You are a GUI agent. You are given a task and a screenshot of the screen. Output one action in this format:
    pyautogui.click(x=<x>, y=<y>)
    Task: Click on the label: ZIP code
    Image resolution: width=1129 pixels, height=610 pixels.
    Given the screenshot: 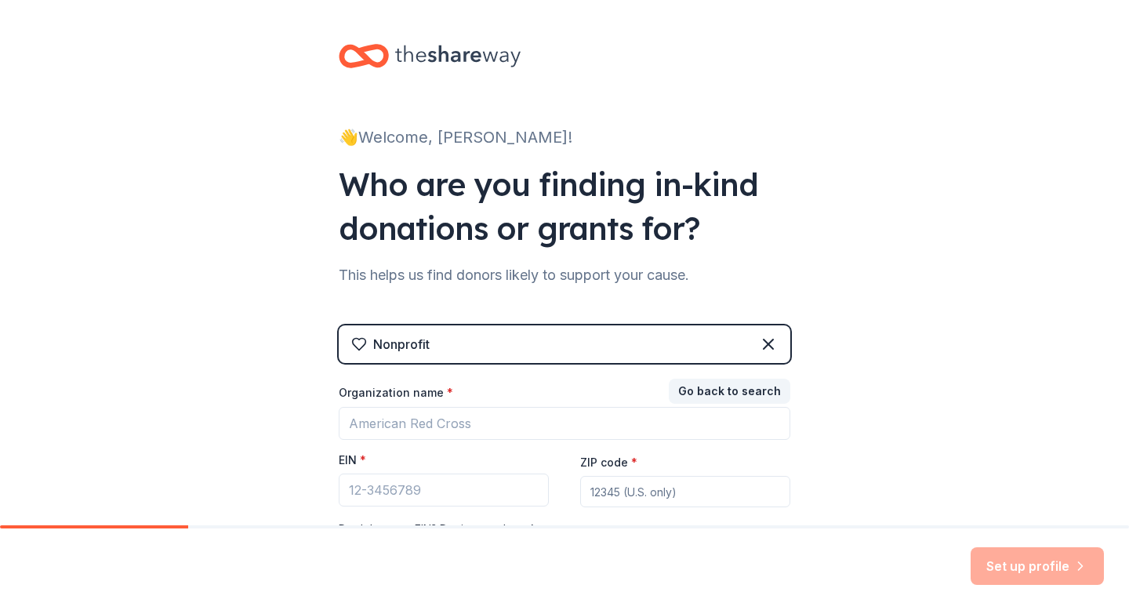 What is the action you would take?
    pyautogui.click(x=608, y=463)
    